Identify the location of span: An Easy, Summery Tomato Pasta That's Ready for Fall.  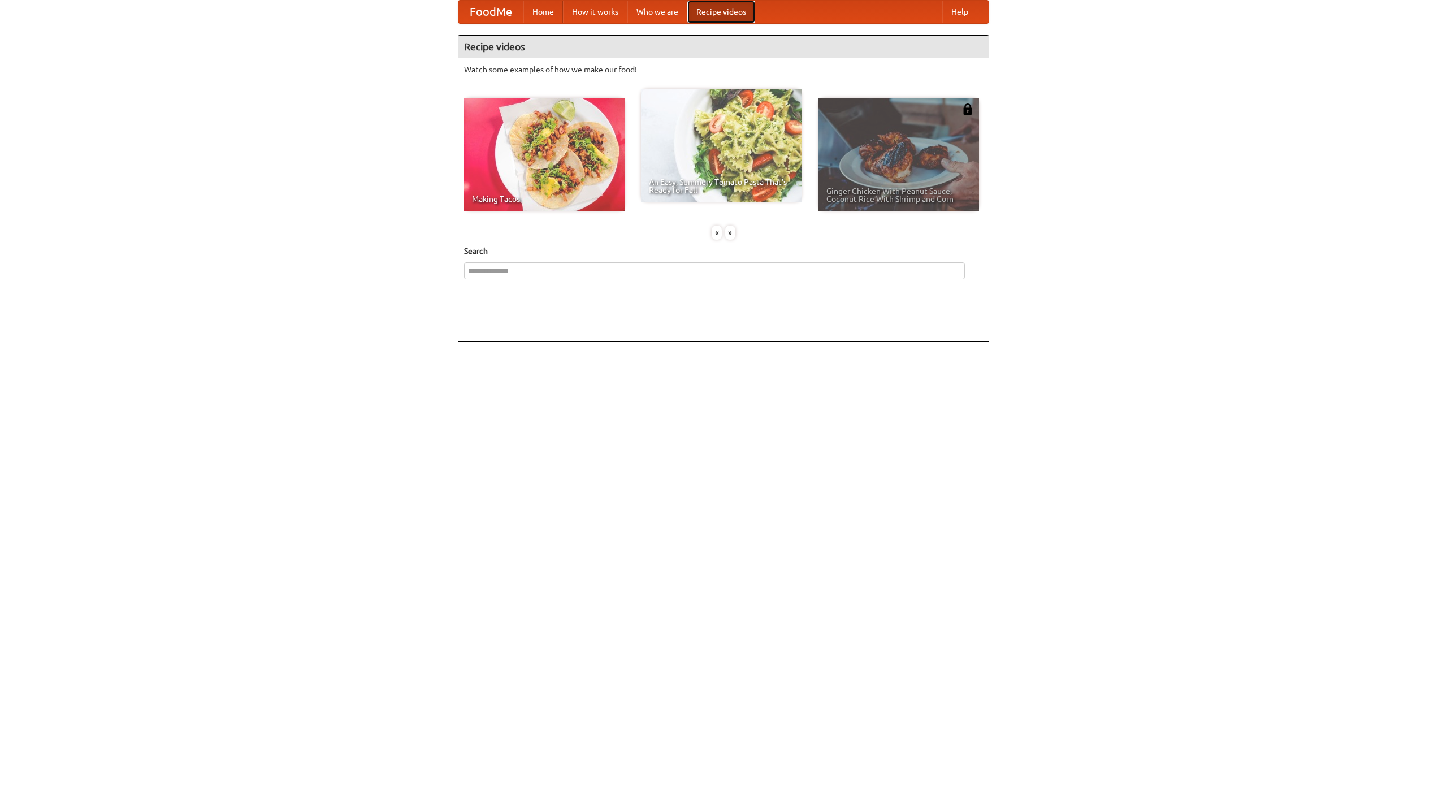
(721, 186).